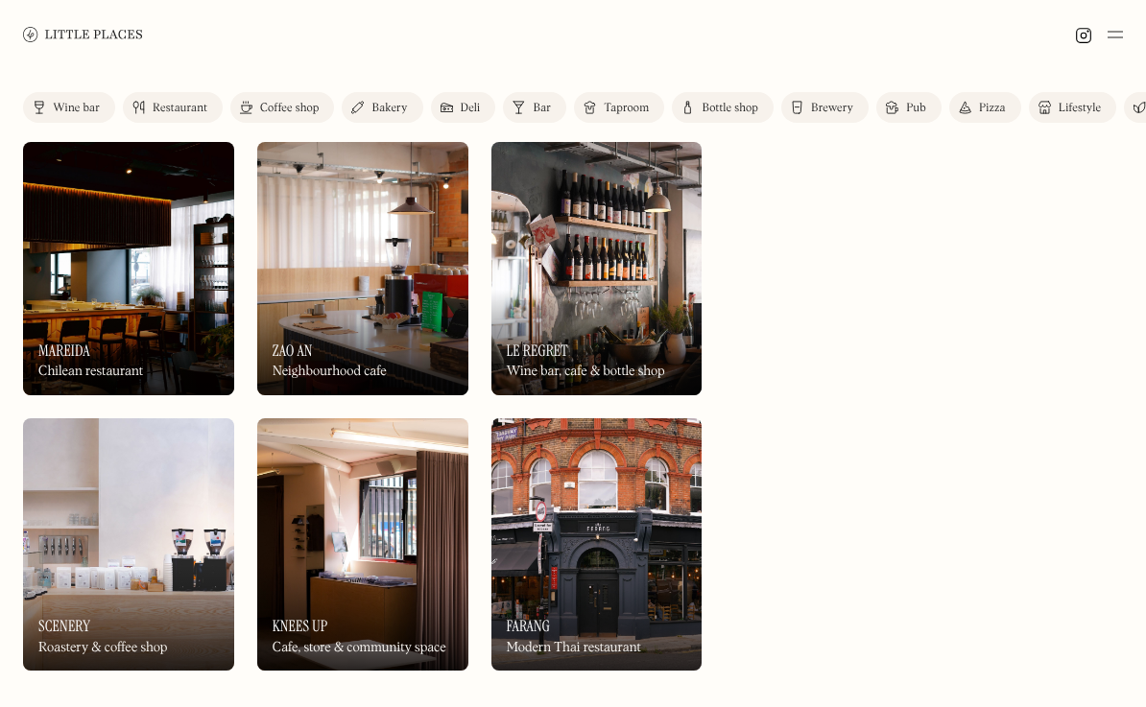 Image resolution: width=1146 pixels, height=707 pixels. What do you see at coordinates (69, 107) in the screenshot?
I see `a: Wine bar` at bounding box center [69, 107].